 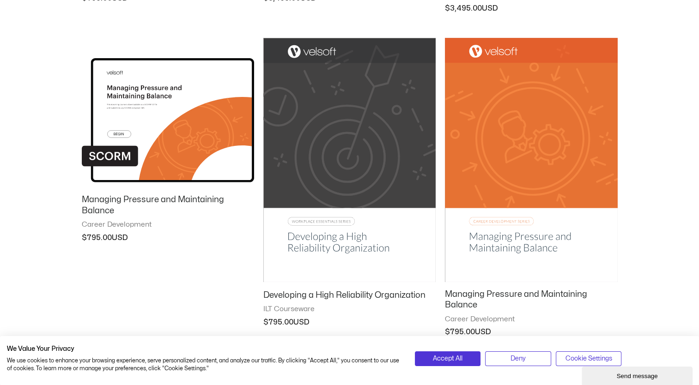 I want to click on button: Deny all cookies, so click(x=518, y=359).